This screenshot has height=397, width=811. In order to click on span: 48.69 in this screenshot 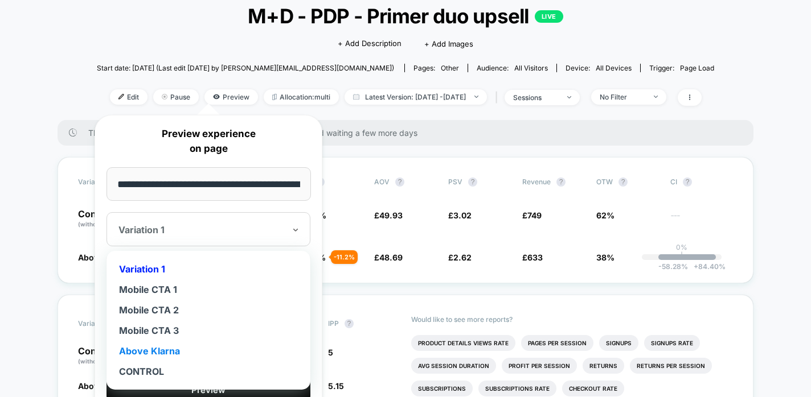, I will do `click(391, 257)`.